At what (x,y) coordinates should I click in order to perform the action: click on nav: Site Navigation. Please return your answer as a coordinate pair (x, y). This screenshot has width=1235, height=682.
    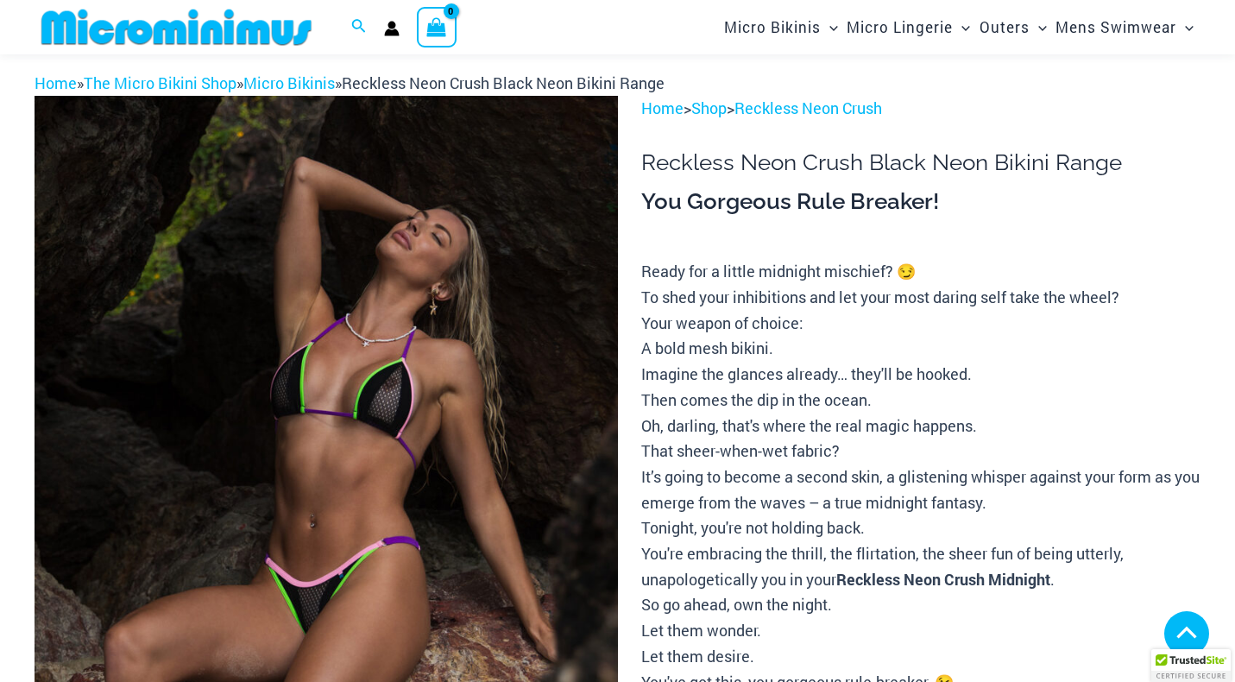
    Looking at the image, I should click on (958, 27).